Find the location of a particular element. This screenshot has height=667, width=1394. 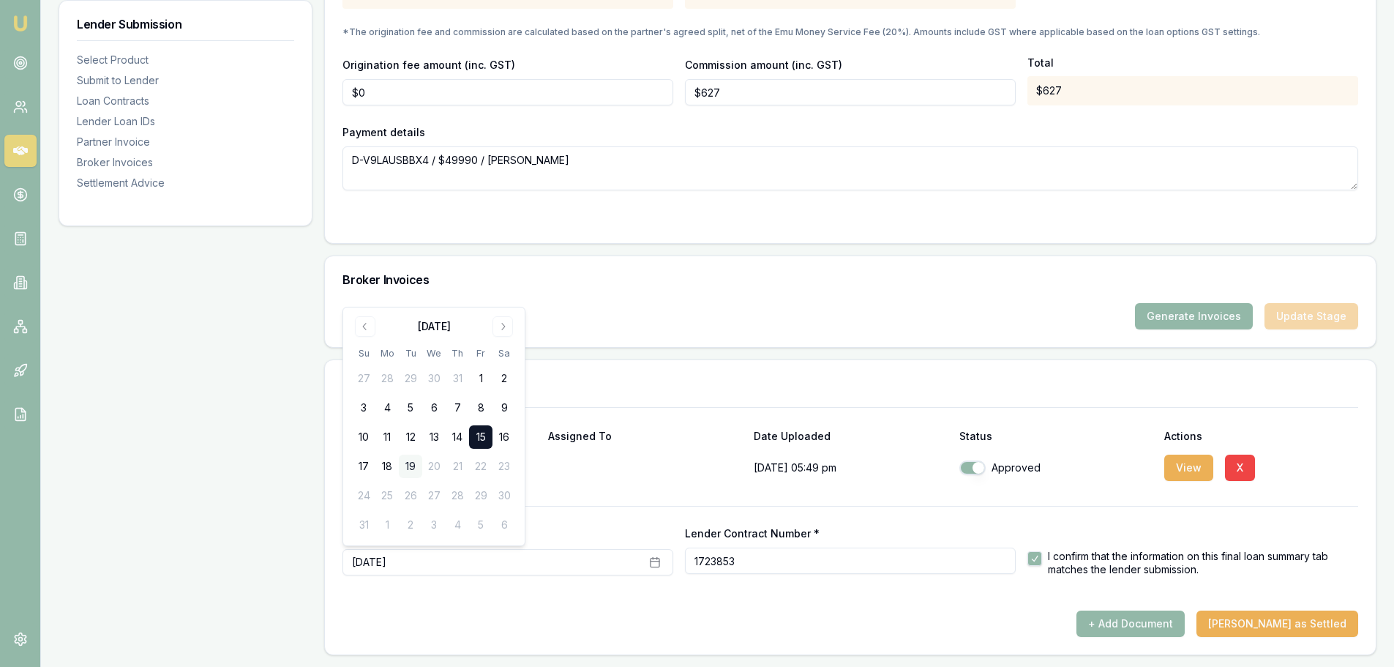

button: 19 is located at coordinates (410, 466).